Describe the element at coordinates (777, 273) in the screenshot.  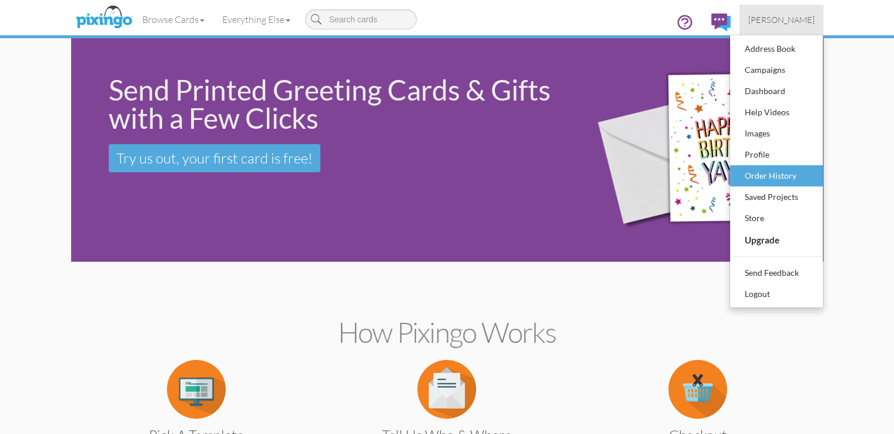
I see `div: Send Feedback` at that location.